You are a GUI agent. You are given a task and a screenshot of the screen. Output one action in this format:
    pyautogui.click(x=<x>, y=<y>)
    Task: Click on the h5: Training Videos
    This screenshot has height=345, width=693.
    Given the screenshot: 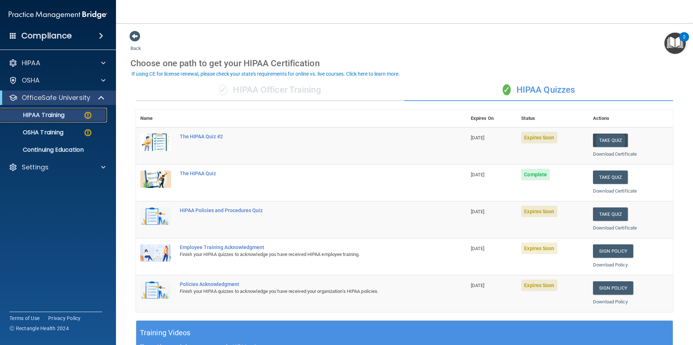 What is the action you would take?
    pyautogui.click(x=165, y=333)
    